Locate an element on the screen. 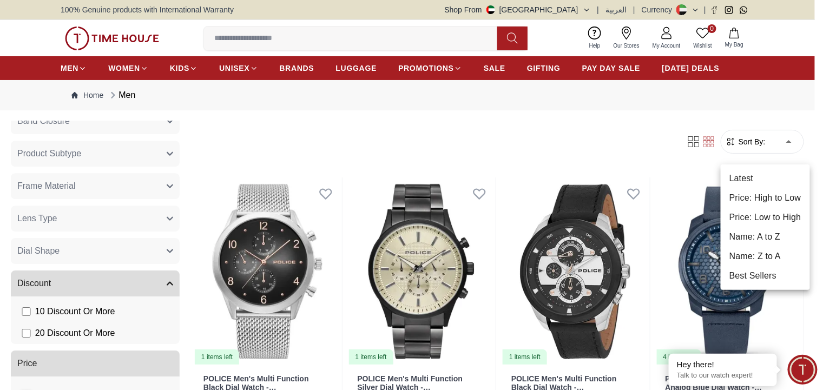  li: Latest is located at coordinates (765, 179).